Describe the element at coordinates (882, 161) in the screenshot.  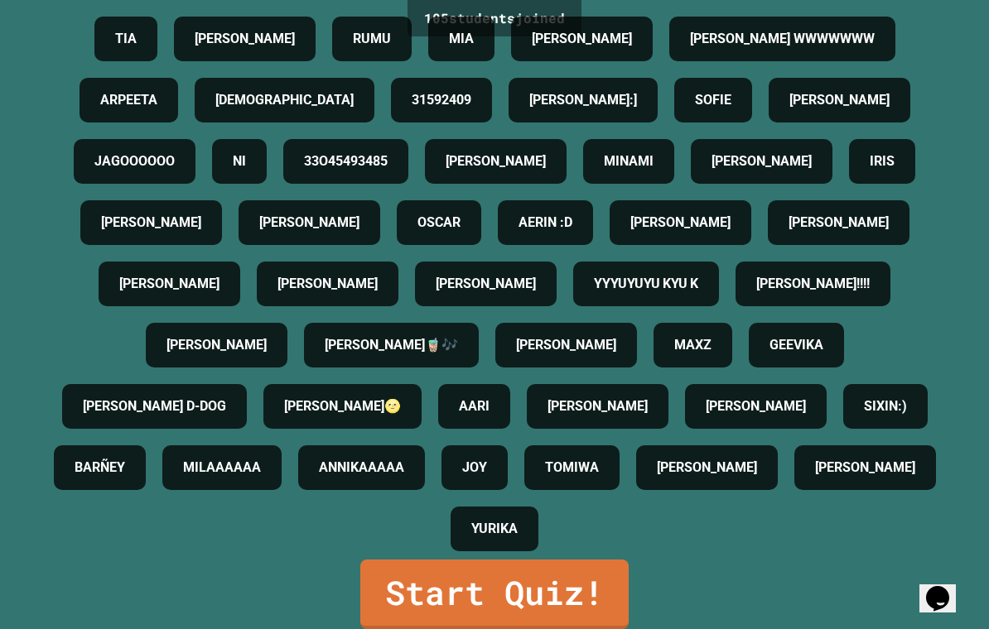
I see `h4: IRIS` at that location.